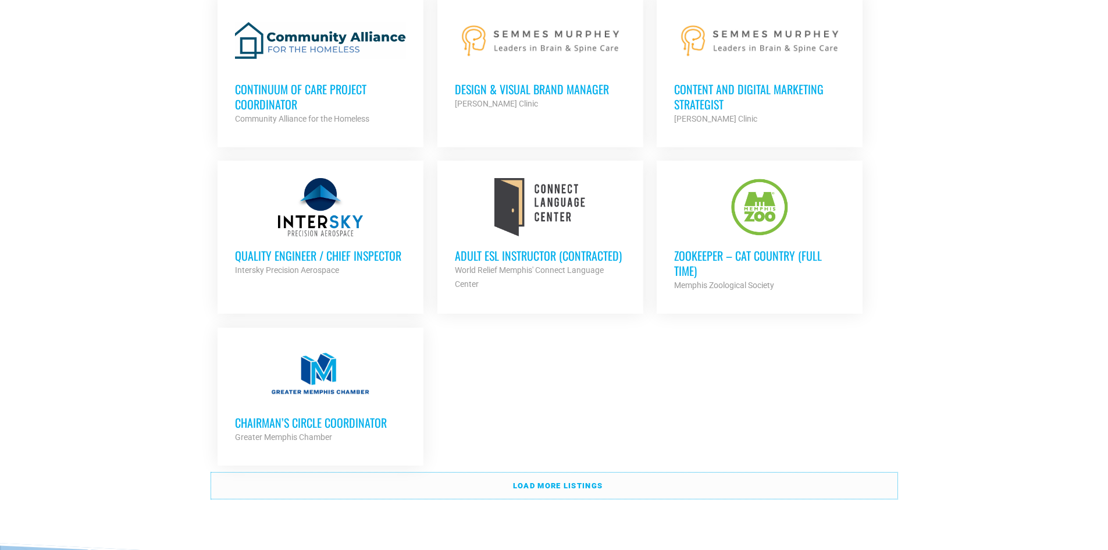  What do you see at coordinates (760, 235) in the screenshot?
I see `a: Zookeeper – Cat Country (Full Time) Memphis Zoological Society` at bounding box center [760, 235].